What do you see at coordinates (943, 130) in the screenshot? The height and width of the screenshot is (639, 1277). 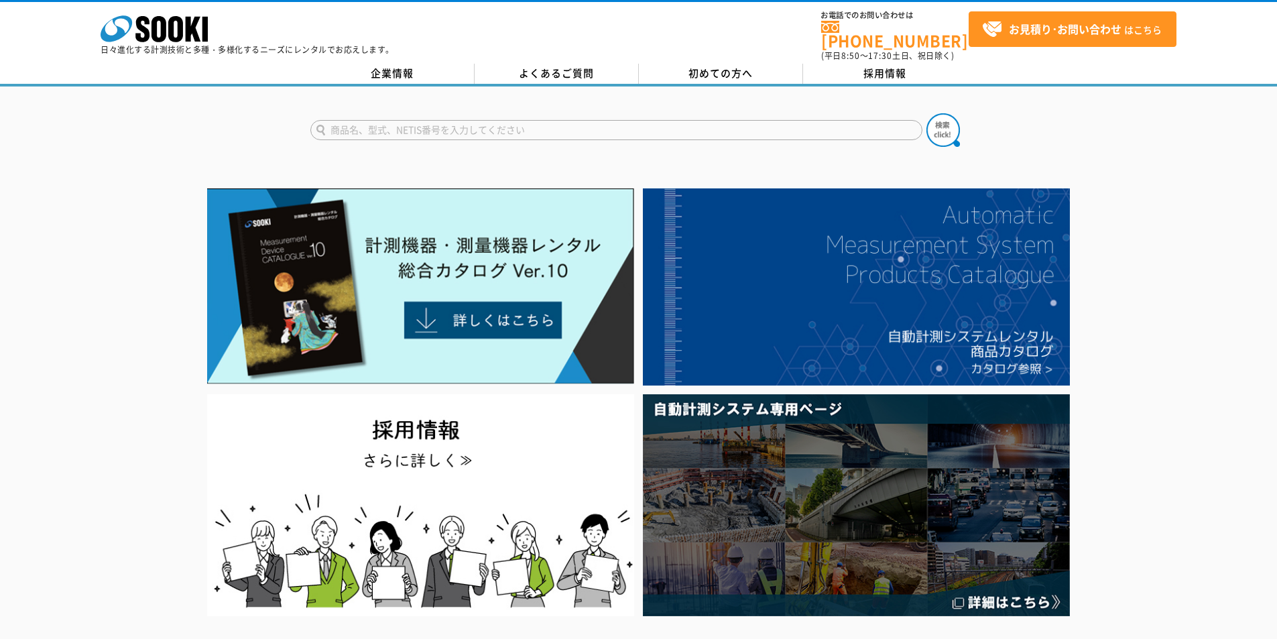 I see `img: btn_search.png` at bounding box center [943, 130].